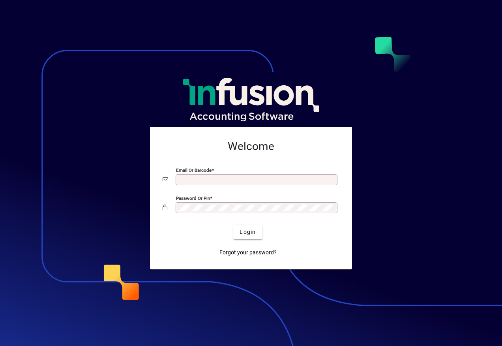 This screenshot has width=502, height=346. I want to click on mat-label: Email or Barcode, so click(194, 170).